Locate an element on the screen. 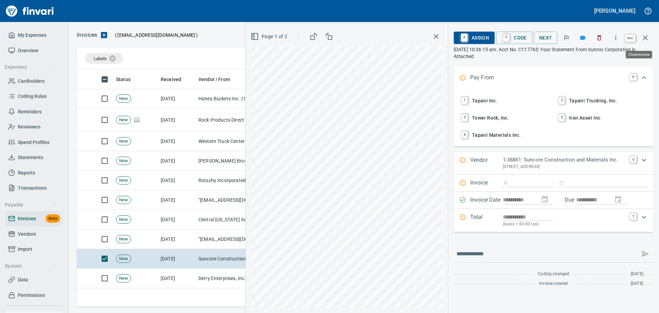 Image resolution: width=659 pixels, height=313 pixels. span: Iron Asset Inc is located at coordinates (602, 118).